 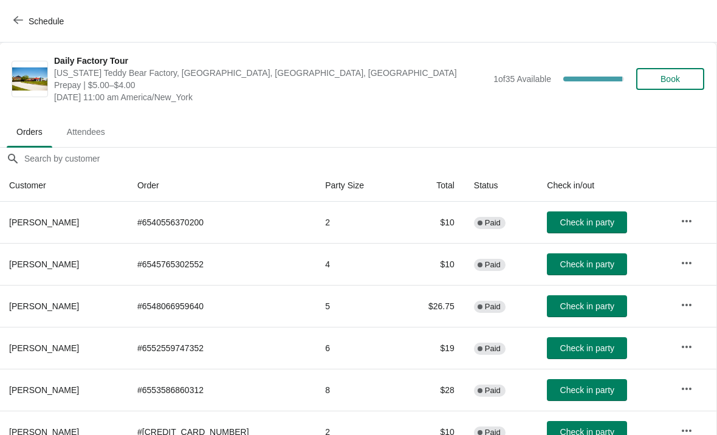 I want to click on th: Status, so click(x=500, y=185).